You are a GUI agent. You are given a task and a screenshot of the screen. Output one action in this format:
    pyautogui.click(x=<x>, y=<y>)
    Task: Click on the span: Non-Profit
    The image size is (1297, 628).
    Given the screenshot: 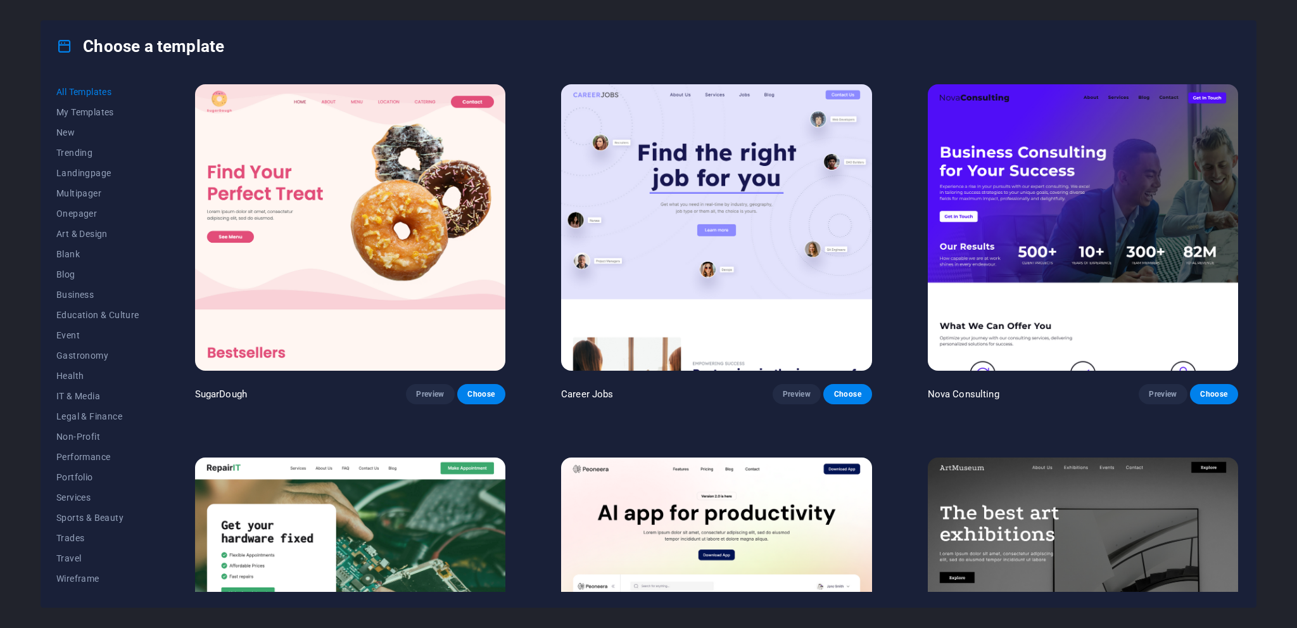 What is the action you would take?
    pyautogui.click(x=98, y=436)
    